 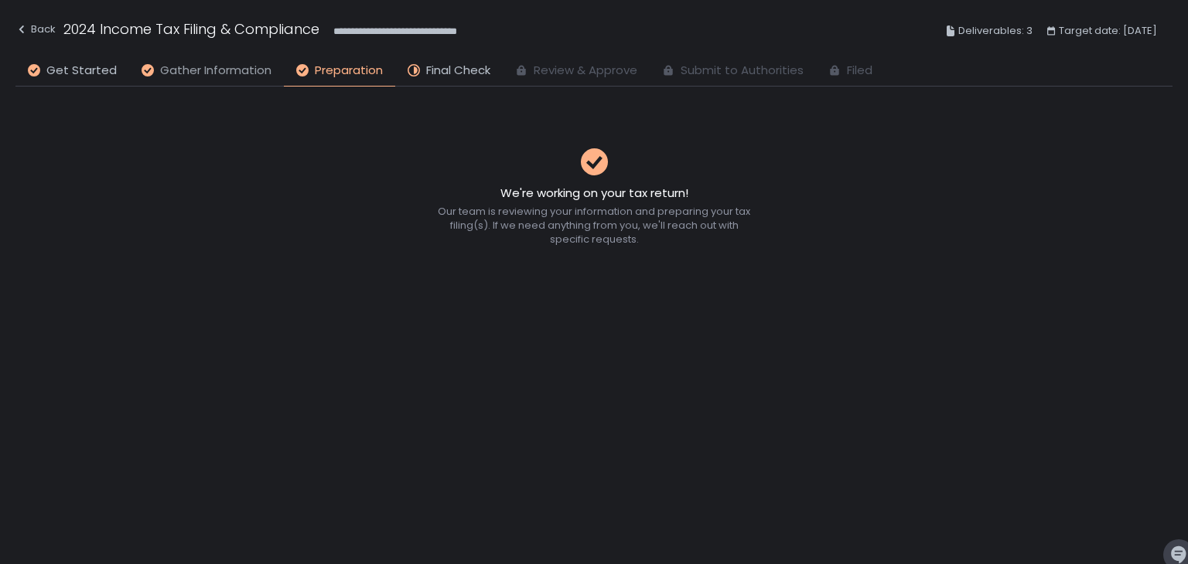 I want to click on h2: We're working on your tax return!, so click(x=594, y=193).